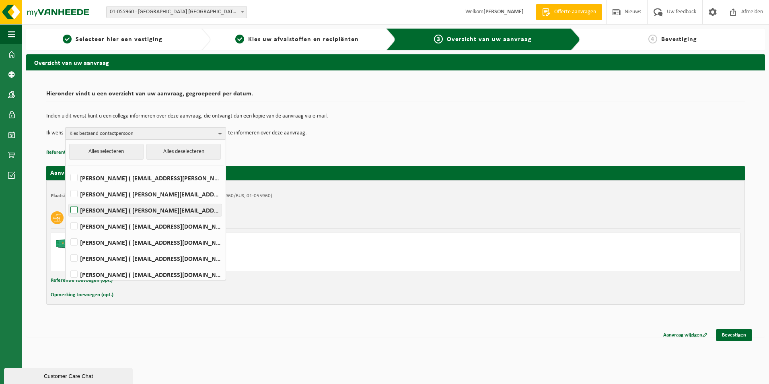 This screenshot has width=769, height=384. Describe the element at coordinates (68, 196) in the screenshot. I see `strong: Plaatsingsadres:` at that location.